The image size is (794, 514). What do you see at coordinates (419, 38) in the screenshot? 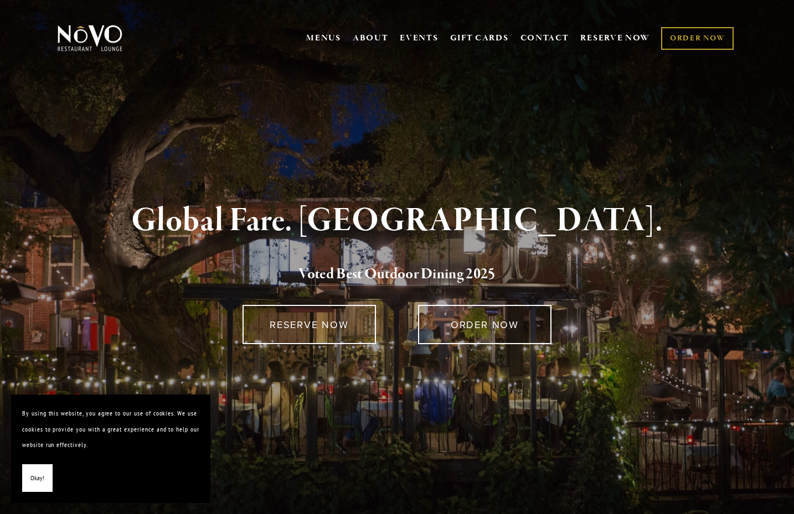
I see `a: EVENTS` at bounding box center [419, 38].